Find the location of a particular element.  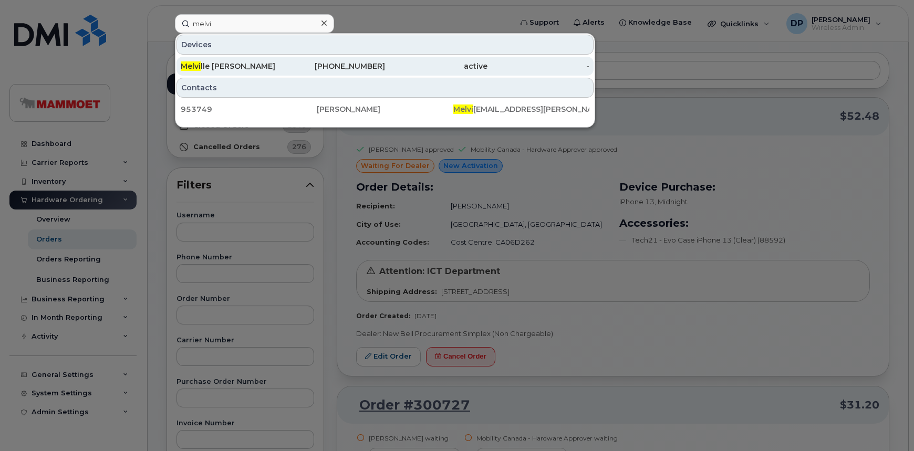

div: Devices is located at coordinates (385, 45).